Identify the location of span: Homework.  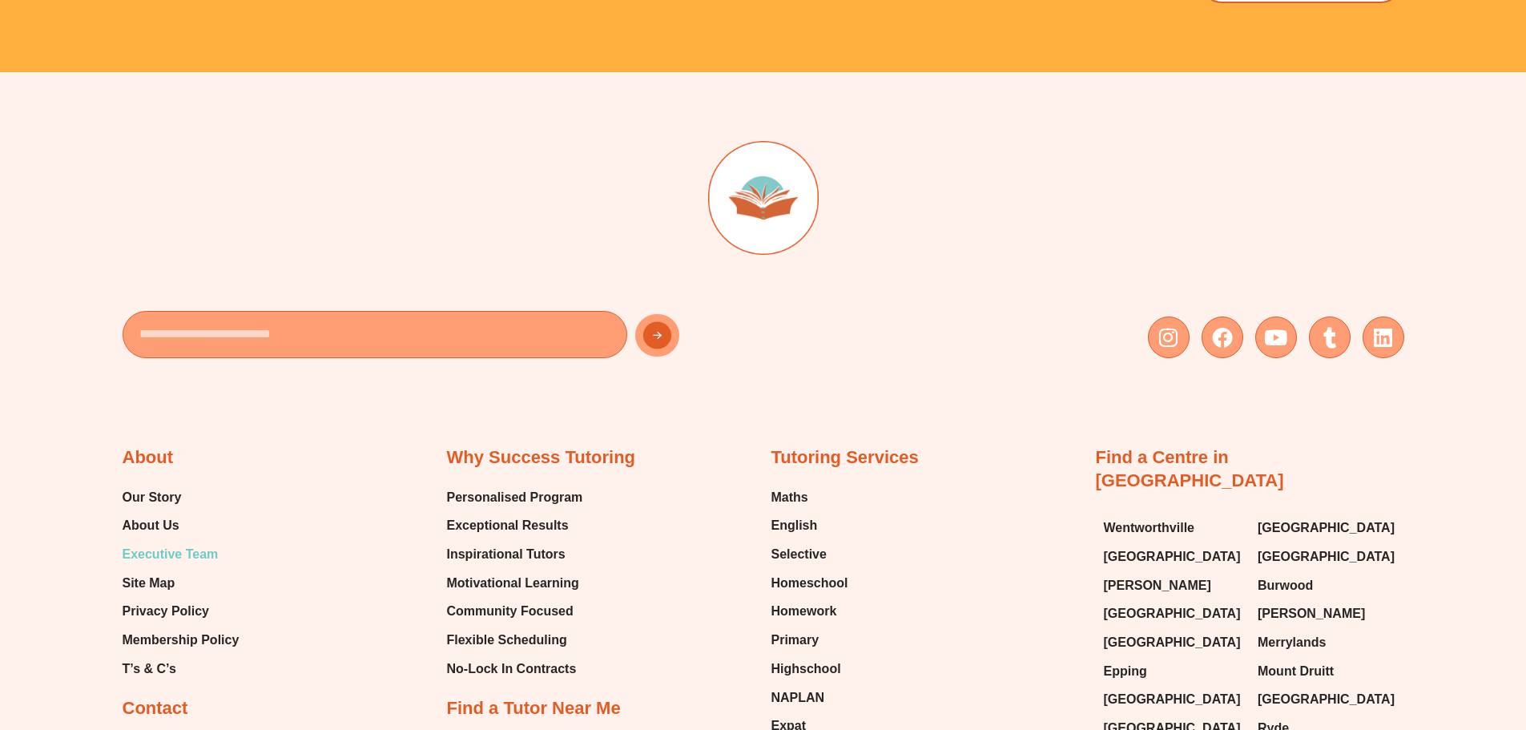
(804, 611).